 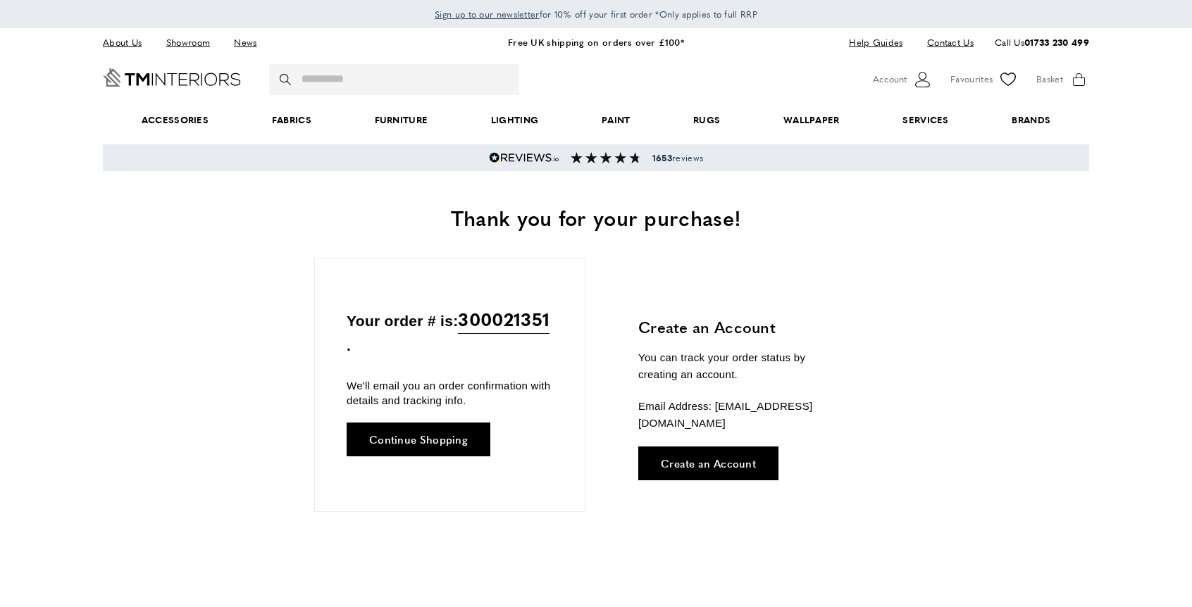 What do you see at coordinates (606, 158) in the screenshot?
I see `img: Reviews section` at bounding box center [606, 158].